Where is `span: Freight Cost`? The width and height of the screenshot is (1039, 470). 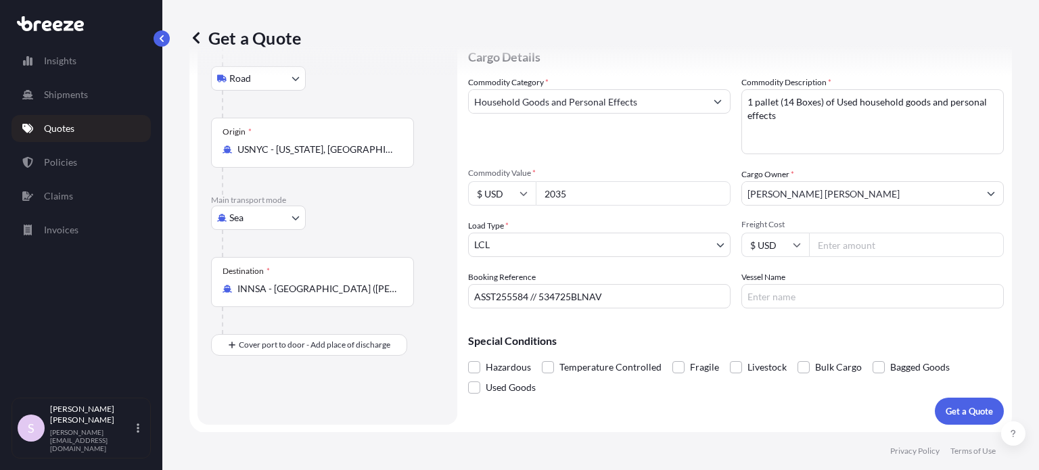
span: Freight Cost is located at coordinates (873, 225).